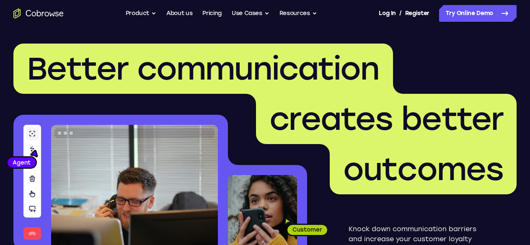  Describe the element at coordinates (251, 13) in the screenshot. I see `button: Use Cases` at that location.